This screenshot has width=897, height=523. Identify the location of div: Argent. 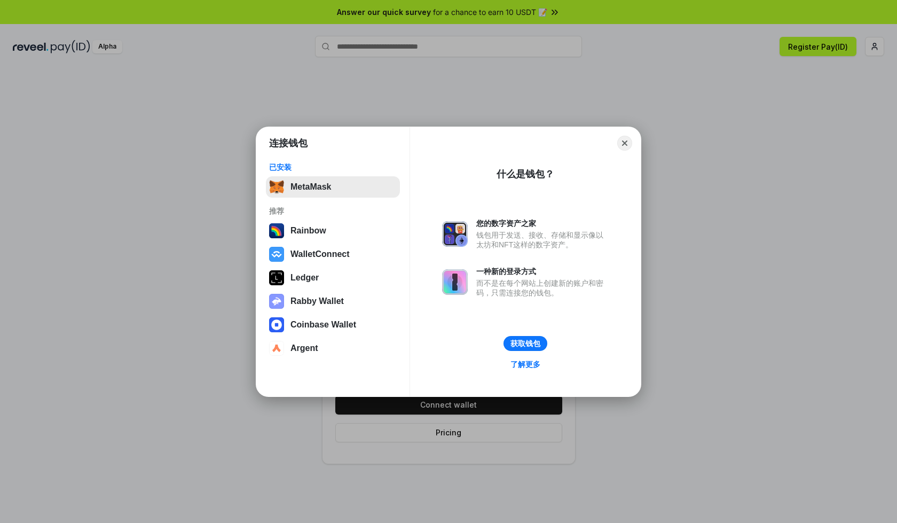
(304, 348).